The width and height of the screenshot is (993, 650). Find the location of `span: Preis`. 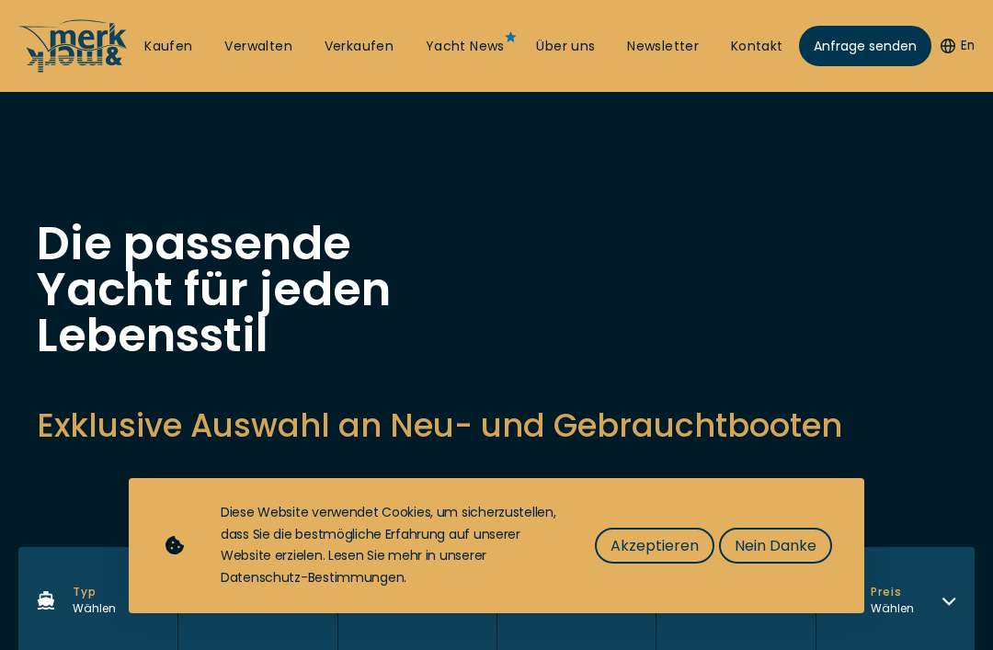

span: Preis is located at coordinates (892, 592).